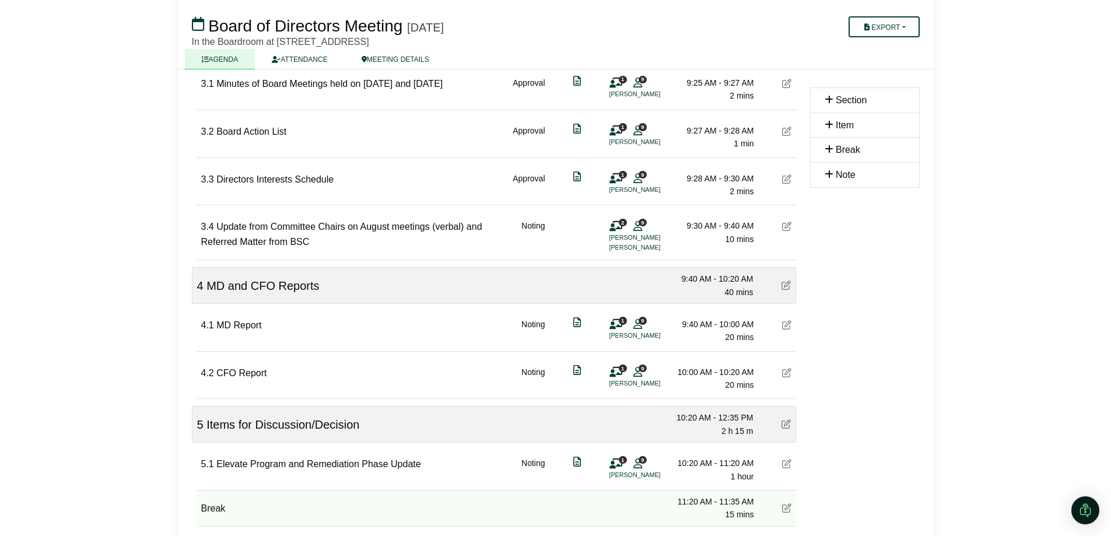 The width and height of the screenshot is (1111, 536). Describe the element at coordinates (208, 373) in the screenshot. I see `span: 4.2` at that location.